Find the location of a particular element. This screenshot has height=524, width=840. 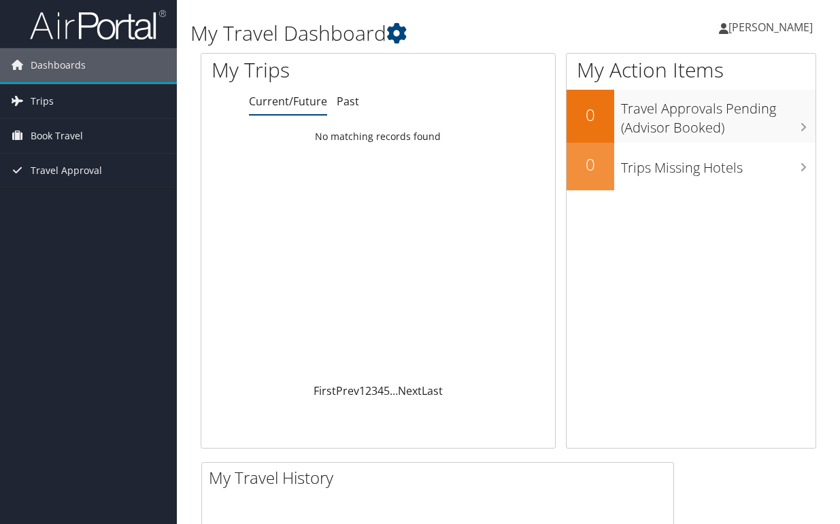

h3: Trips Missing Hotels is located at coordinates (718, 165).